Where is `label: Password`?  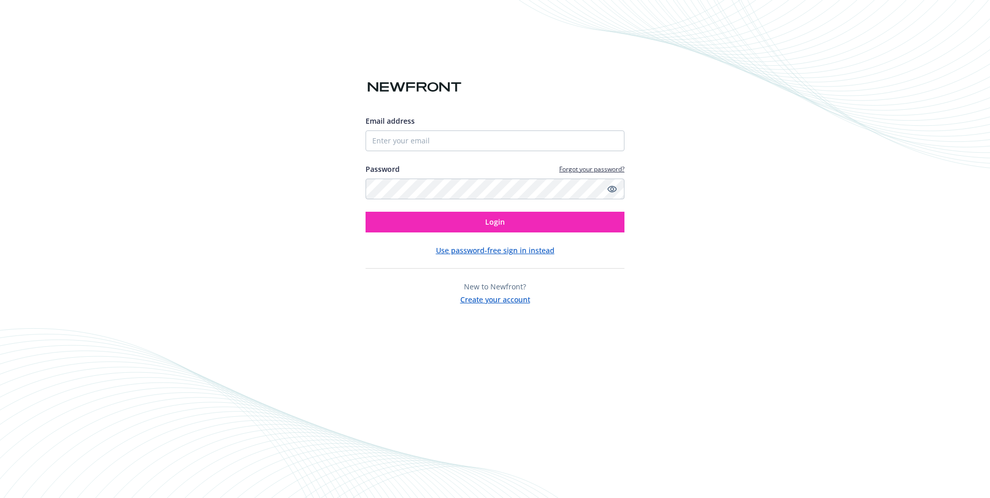 label: Password is located at coordinates (383, 169).